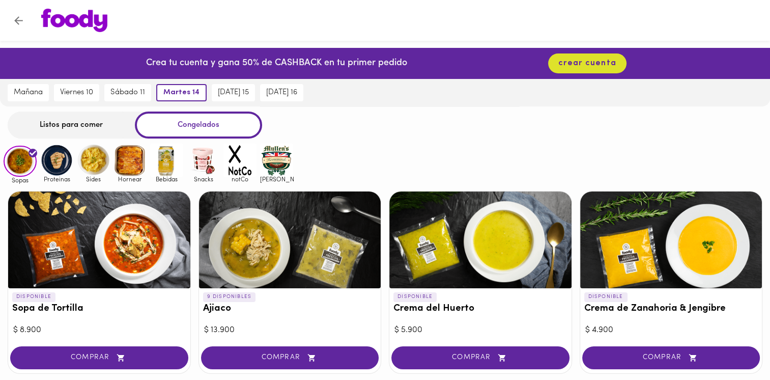  Describe the element at coordinates (229, 297) in the screenshot. I see `p: 9 DISPONIBLES` at that location.